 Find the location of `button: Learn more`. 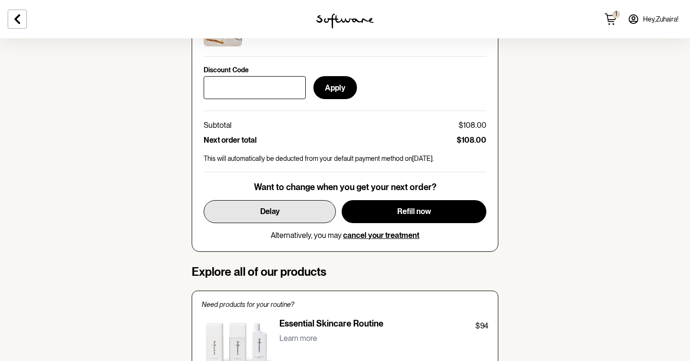

button: Learn more is located at coordinates (298, 338).